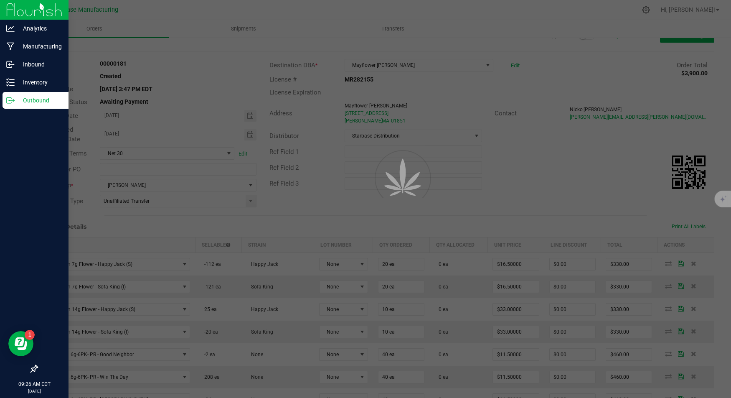 This screenshot has width=731, height=398. What do you see at coordinates (40, 46) in the screenshot?
I see `p: Manufacturing` at bounding box center [40, 46].